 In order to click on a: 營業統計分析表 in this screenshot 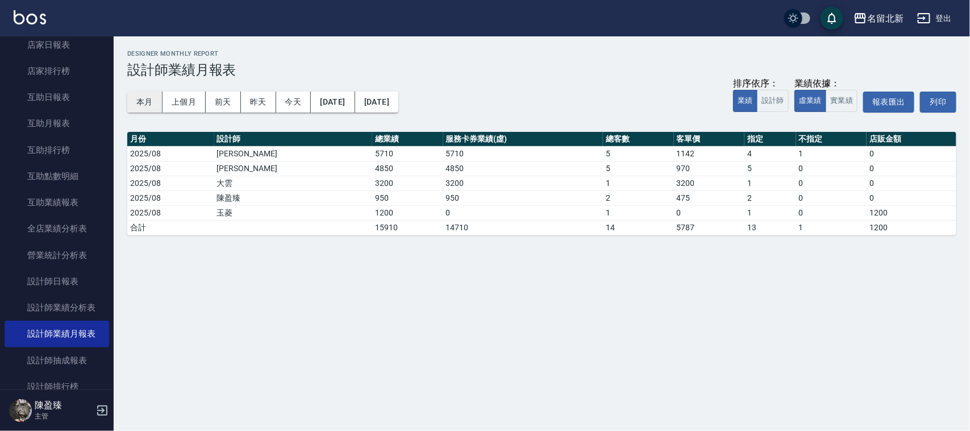, I will do `click(57, 255)`.